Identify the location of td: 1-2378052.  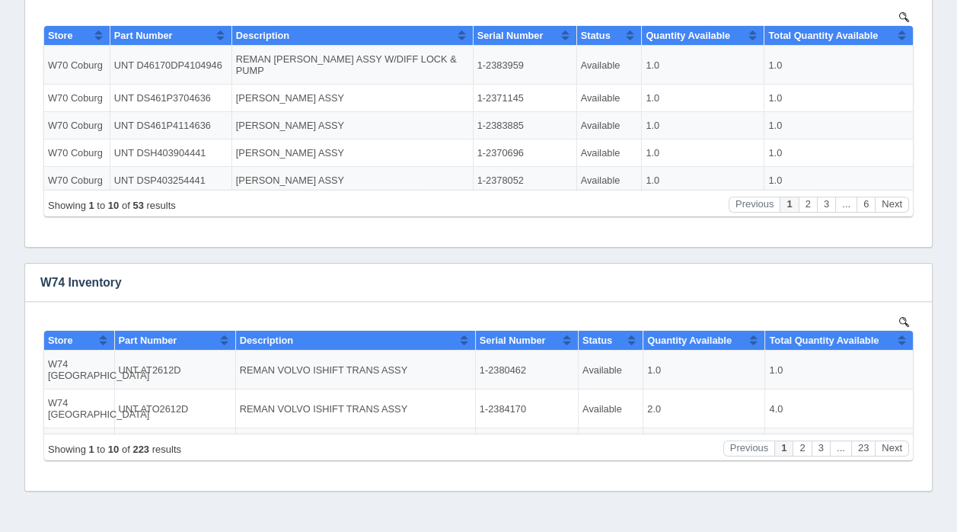
(484, 168).